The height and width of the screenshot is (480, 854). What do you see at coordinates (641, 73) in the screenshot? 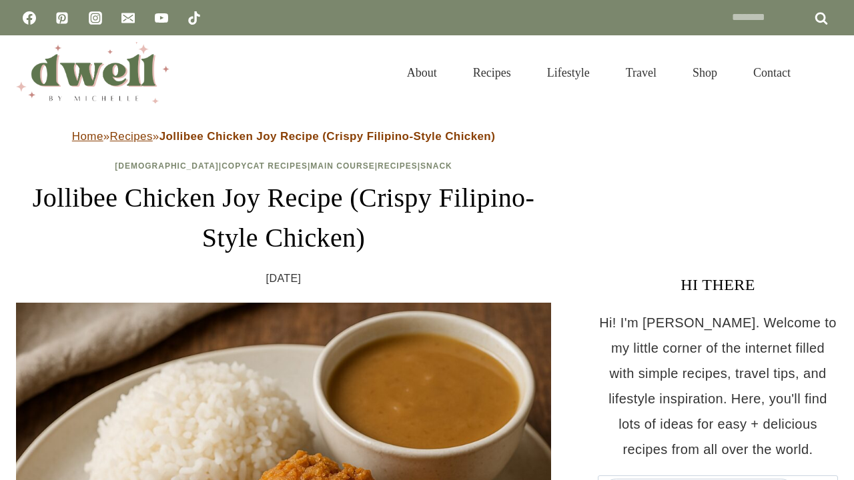
I see `a: Travel` at bounding box center [641, 73].